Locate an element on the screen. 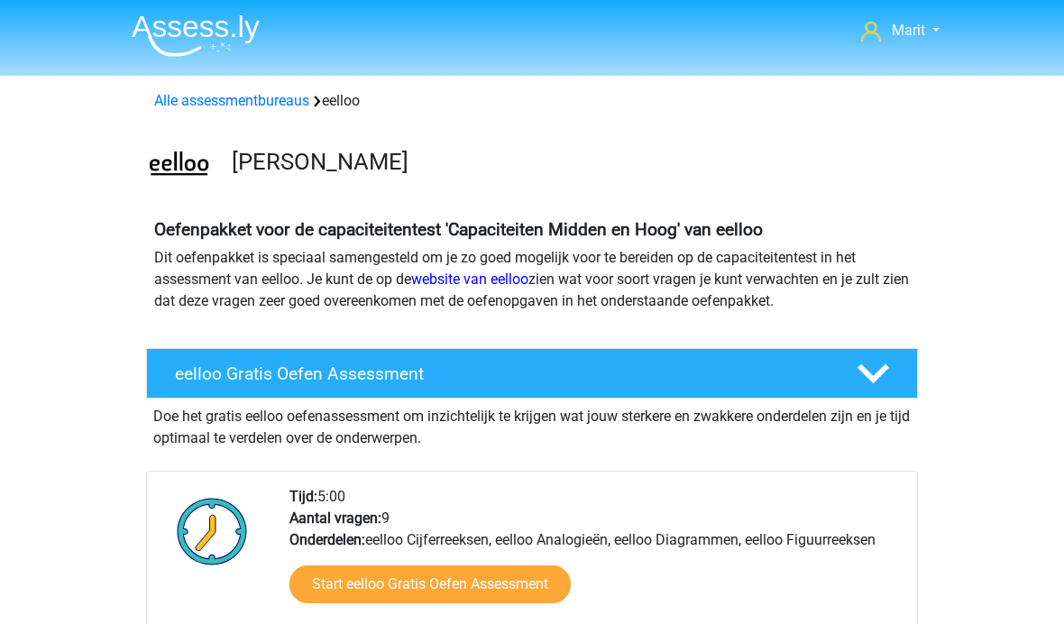  b: Onderdelen: is located at coordinates (327, 539).